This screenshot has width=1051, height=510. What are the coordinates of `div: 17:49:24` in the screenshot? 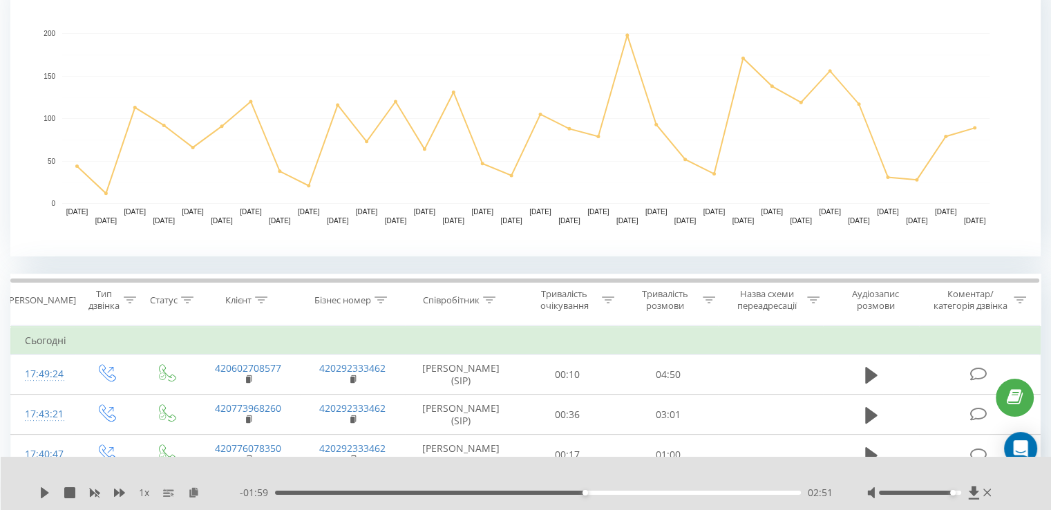 It's located at (43, 374).